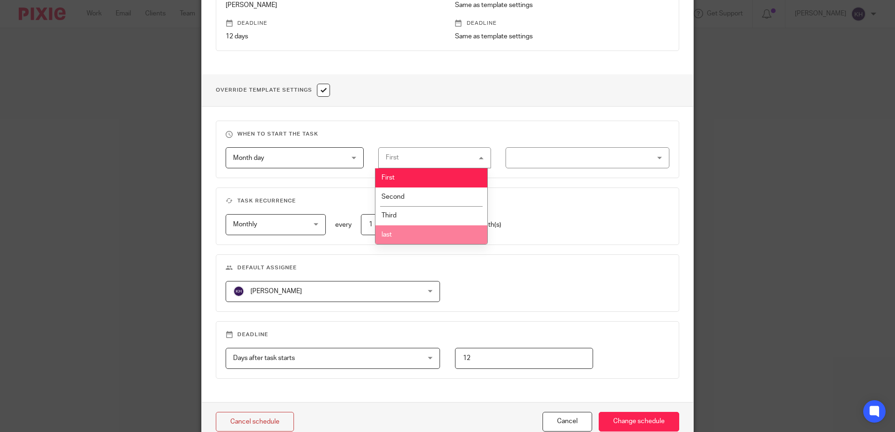  Describe the element at coordinates (273, 90) in the screenshot. I see `h1: Override Template Settings` at that location.